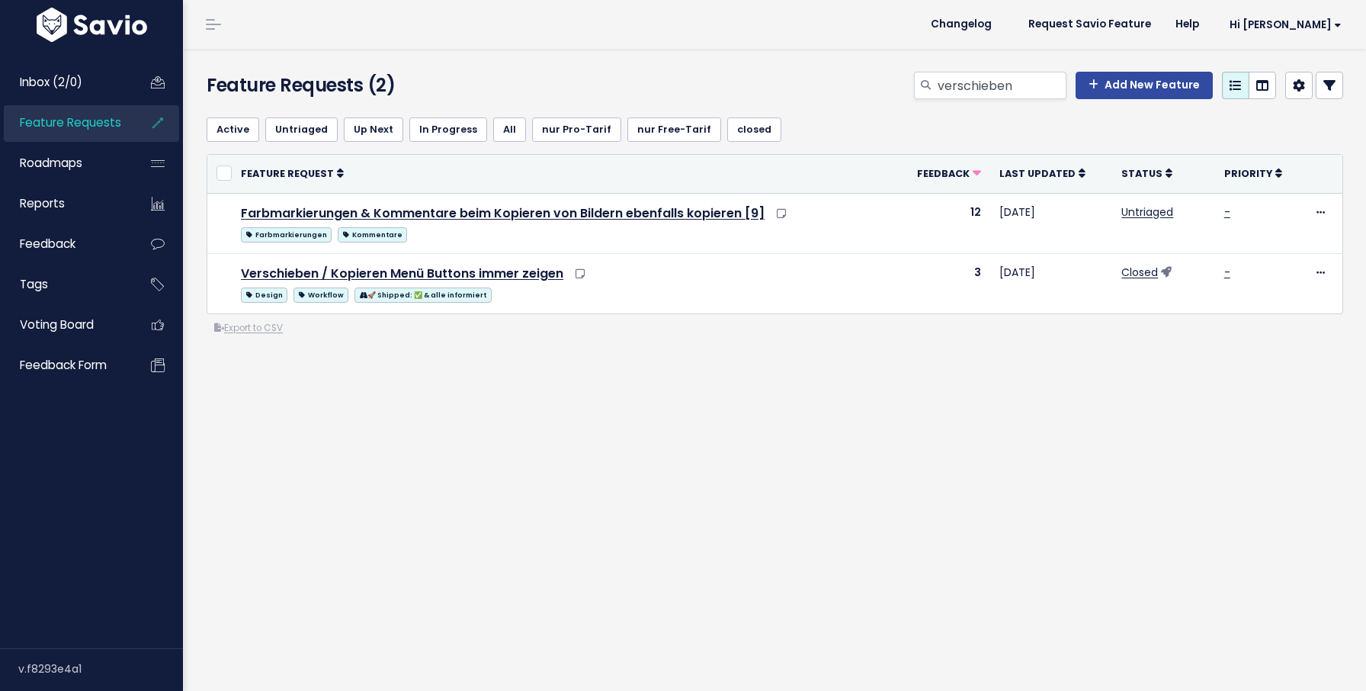 The width and height of the screenshot is (1366, 691). Describe the element at coordinates (754, 130) in the screenshot. I see `a: closed` at that location.